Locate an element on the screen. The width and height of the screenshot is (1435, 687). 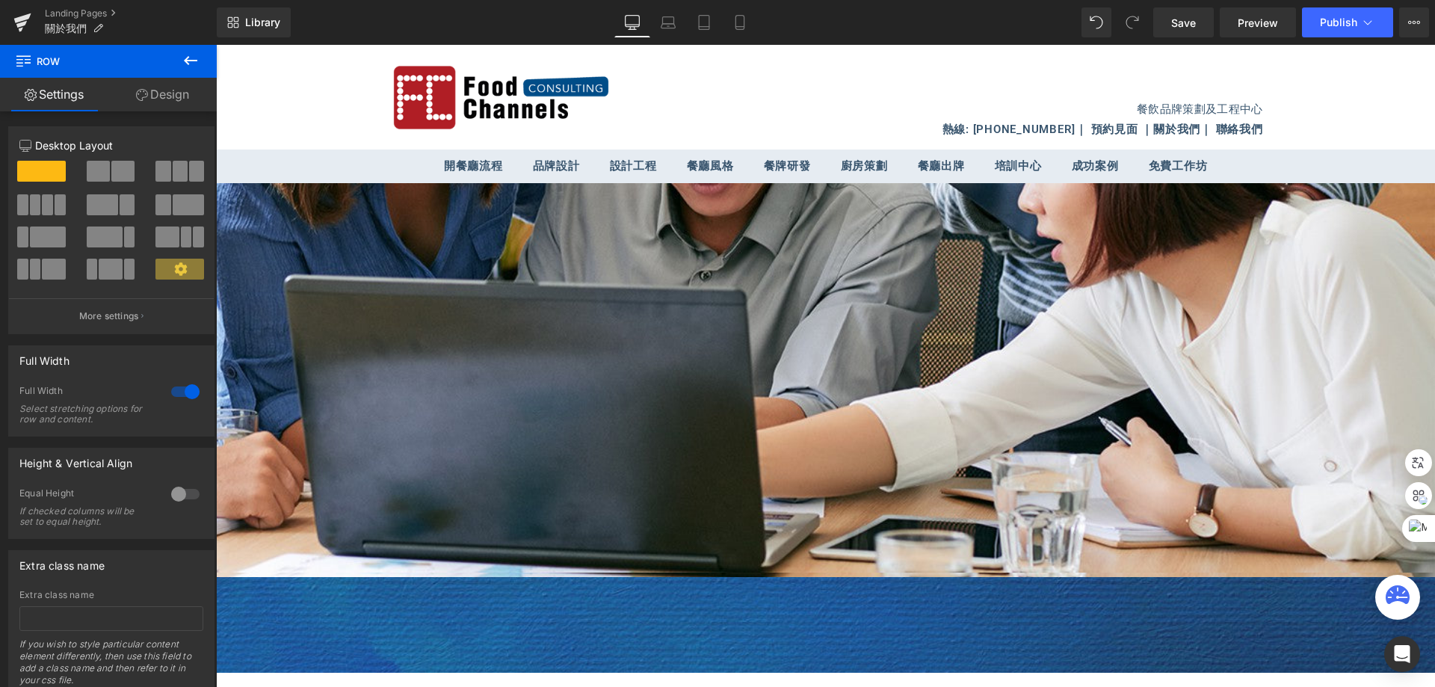
a: 品牌設計 is located at coordinates (340, 126).